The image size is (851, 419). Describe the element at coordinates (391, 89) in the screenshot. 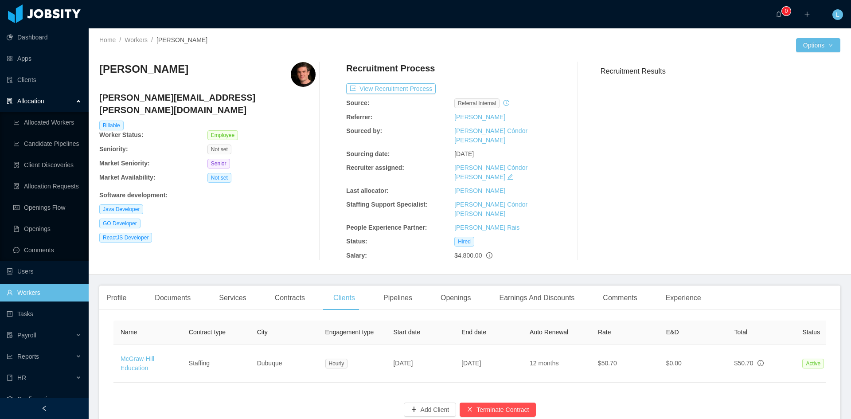

I see `button: icon: exportView Recruitment Process` at that location.